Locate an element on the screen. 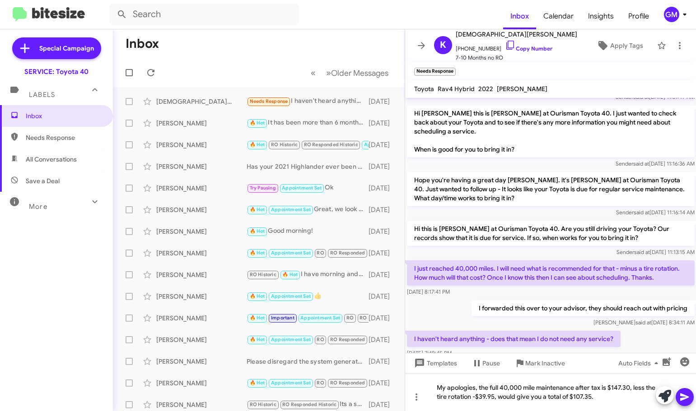 The width and height of the screenshot is (696, 411). span: Apply Tags is located at coordinates (626, 46).